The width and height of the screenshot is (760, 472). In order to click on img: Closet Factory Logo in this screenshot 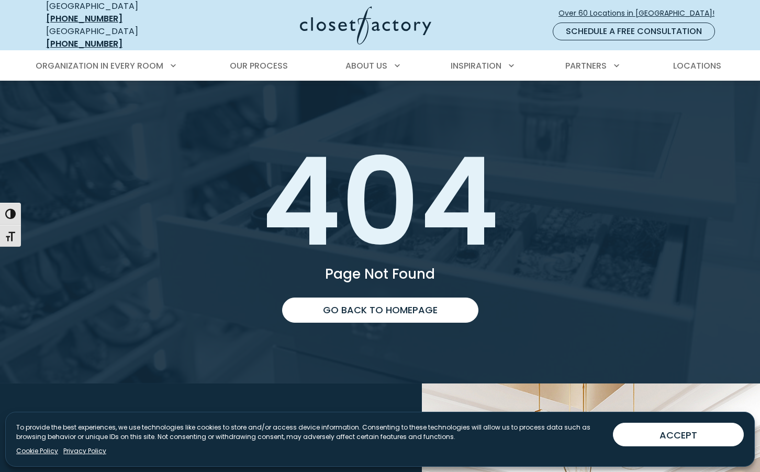, I will do `click(366, 25)`.